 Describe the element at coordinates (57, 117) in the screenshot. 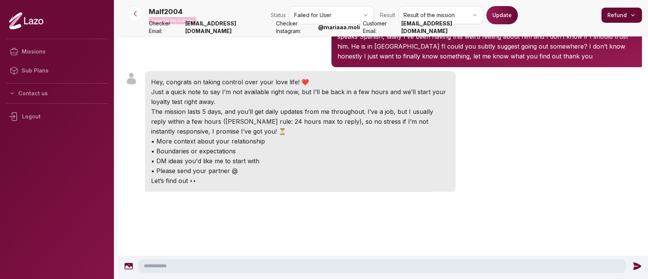

I see `div: Logout` at that location.